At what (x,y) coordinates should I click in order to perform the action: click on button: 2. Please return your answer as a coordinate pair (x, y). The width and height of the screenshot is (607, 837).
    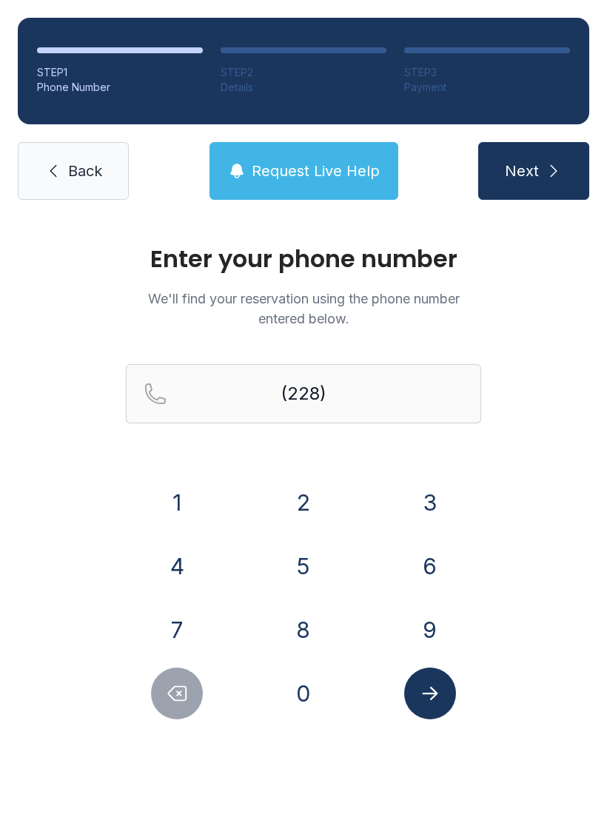
    Looking at the image, I should click on (303, 502).